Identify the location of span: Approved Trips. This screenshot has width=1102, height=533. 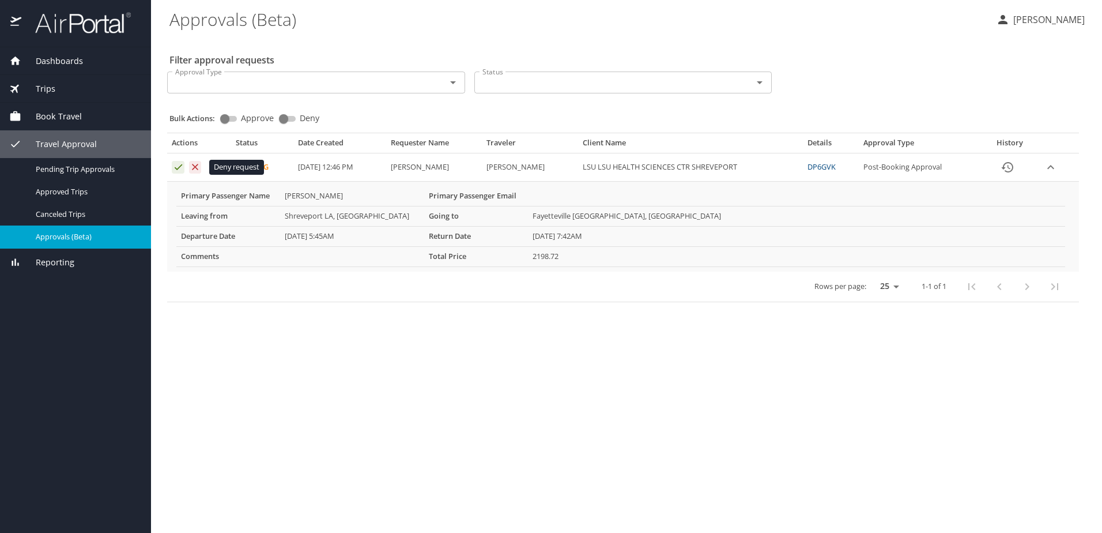
(86, 191).